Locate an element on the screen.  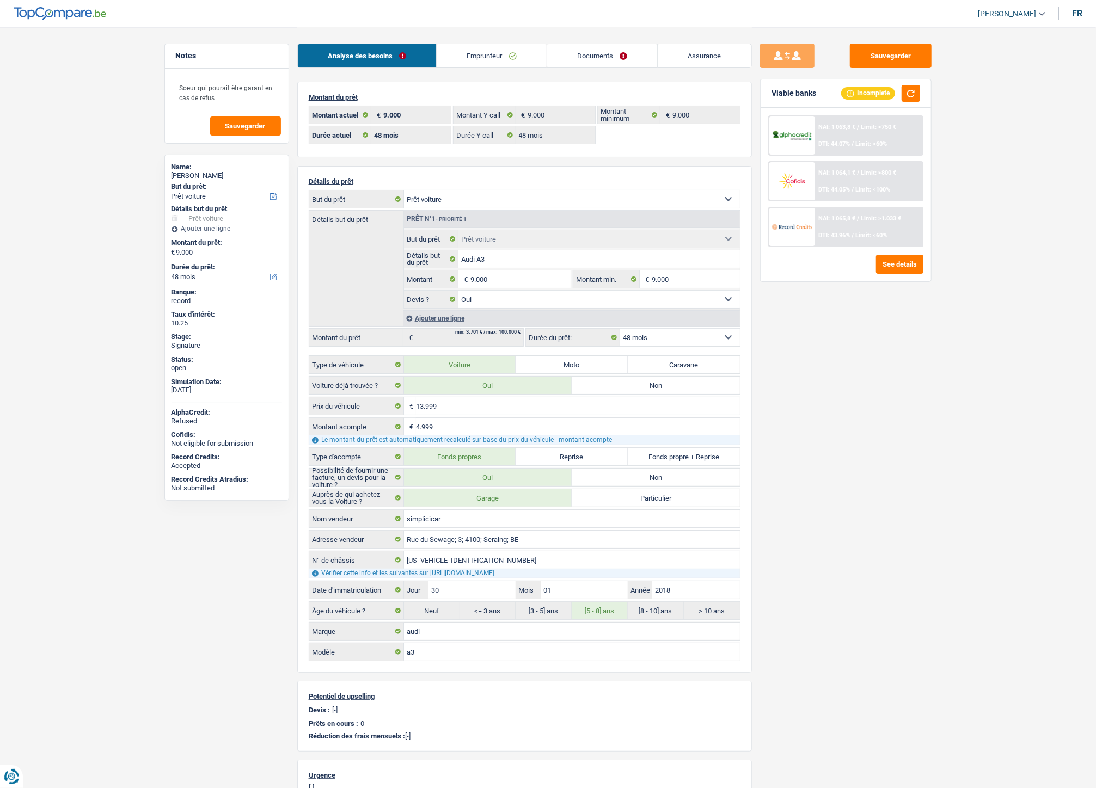
label: > 10 ans is located at coordinates (712, 611).